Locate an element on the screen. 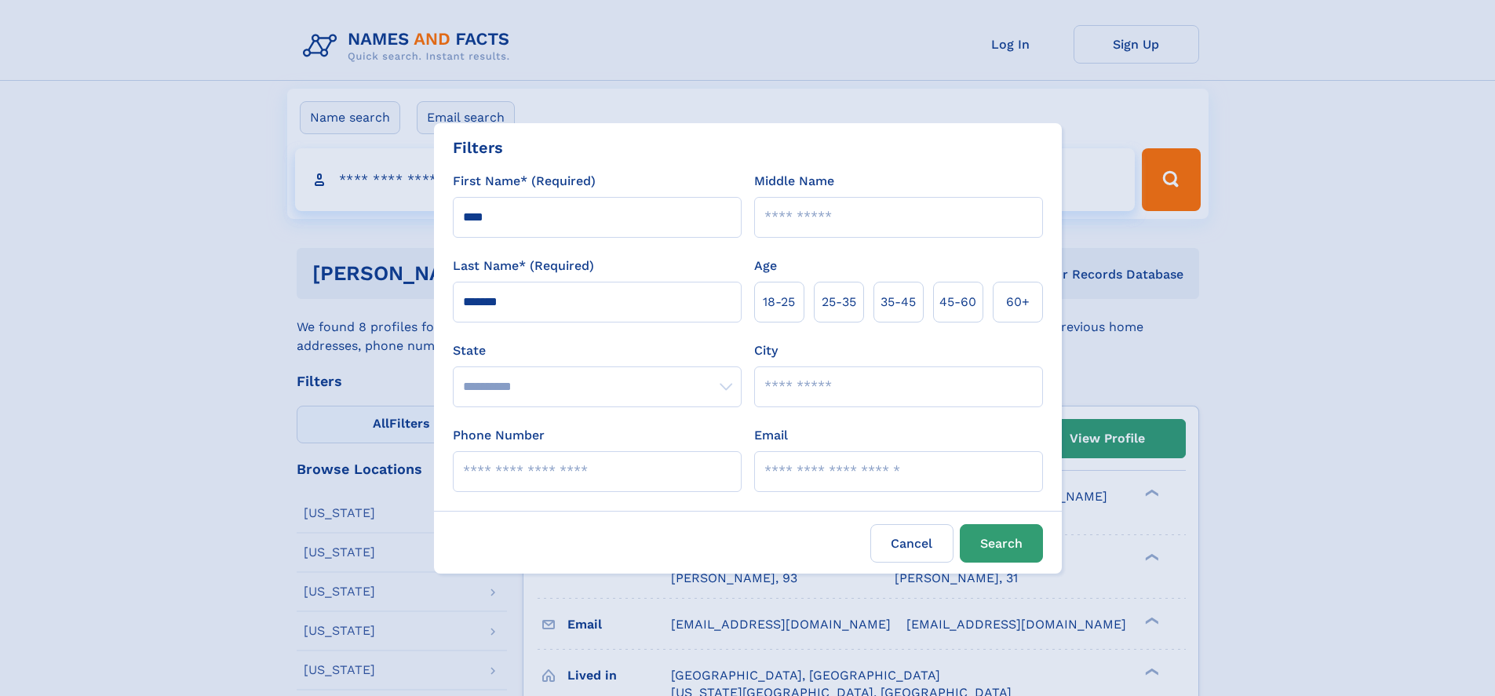 The image size is (1495, 696). span: 60+ is located at coordinates (1018, 302).